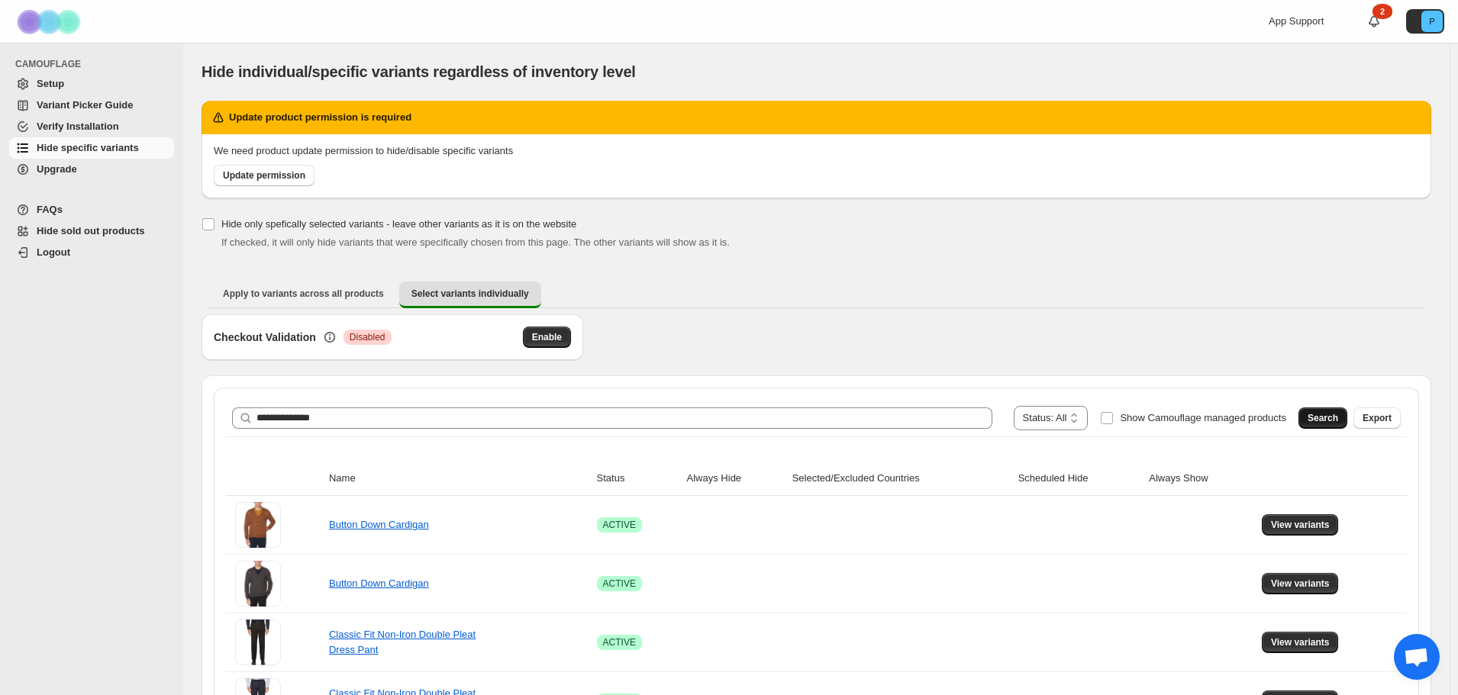 The height and width of the screenshot is (695, 1458). Describe the element at coordinates (367, 337) in the screenshot. I see `span: Disabled` at that location.